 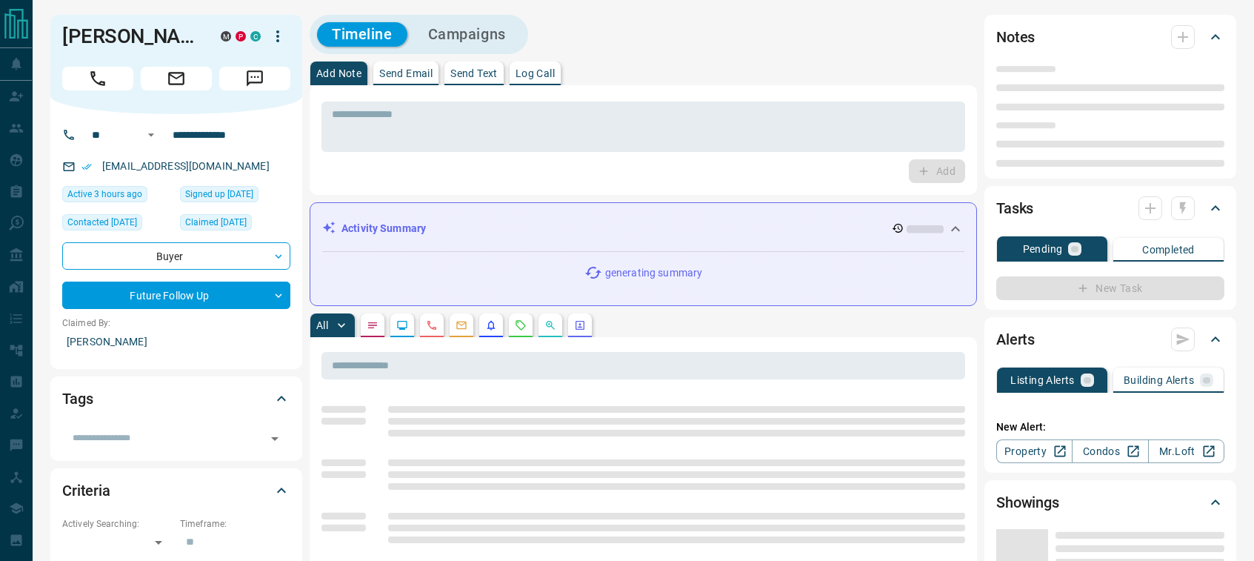 What do you see at coordinates (406, 73) in the screenshot?
I see `p: Send Email` at bounding box center [406, 73].